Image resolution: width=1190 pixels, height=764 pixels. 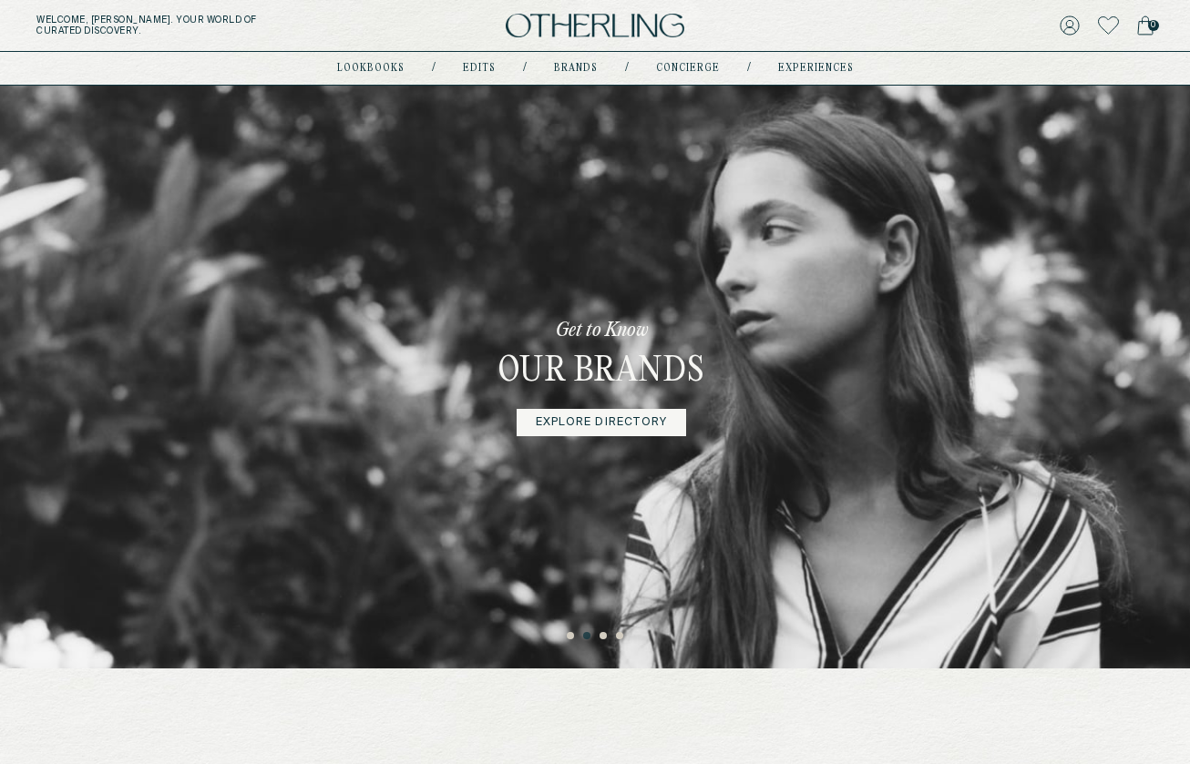 I want to click on a: Brands, so click(x=576, y=68).